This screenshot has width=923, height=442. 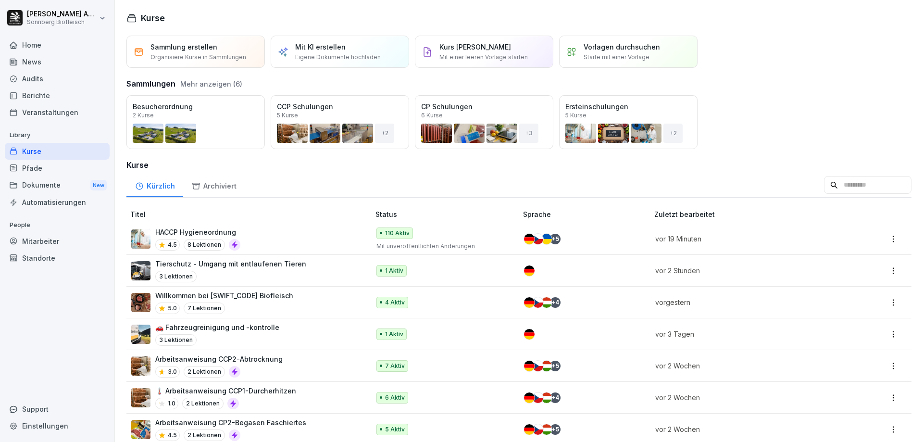 What do you see at coordinates (628, 106) in the screenshot?
I see `p: Ersteinschulungen` at bounding box center [628, 106].